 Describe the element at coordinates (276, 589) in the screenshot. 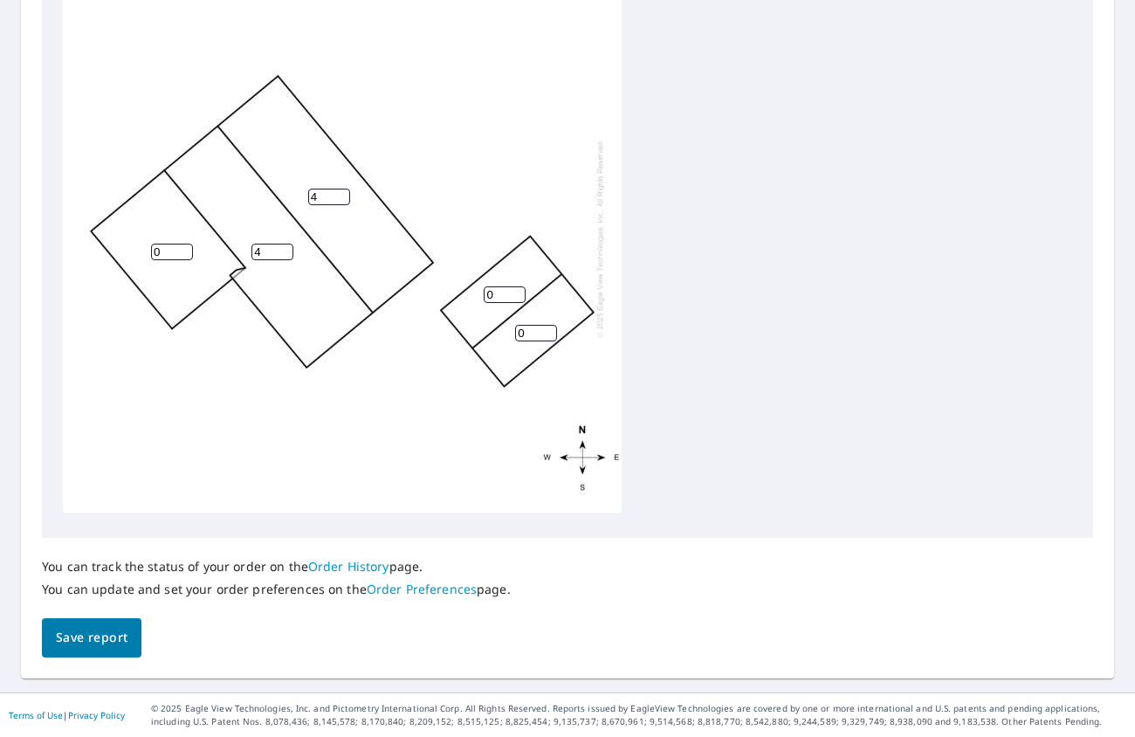

I see `p: You can update and set your order preferences on the page.` at that location.